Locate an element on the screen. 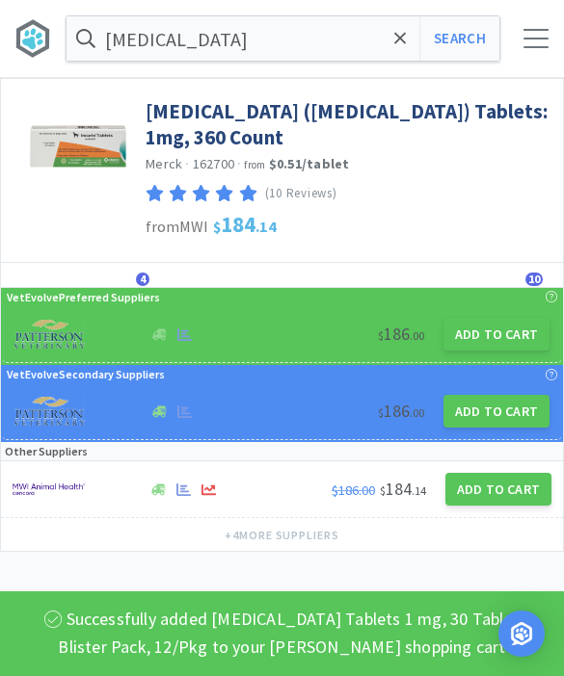 This screenshot has width=564, height=676. span: 10 is located at coordinates (534, 279).